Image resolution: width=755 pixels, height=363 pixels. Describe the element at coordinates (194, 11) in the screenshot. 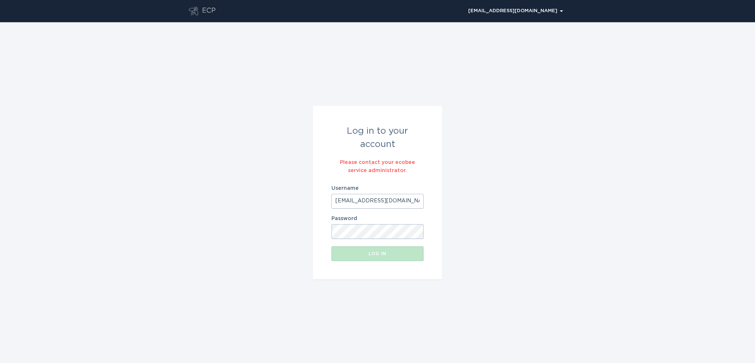

I see `button: Go to dashboard` at that location.